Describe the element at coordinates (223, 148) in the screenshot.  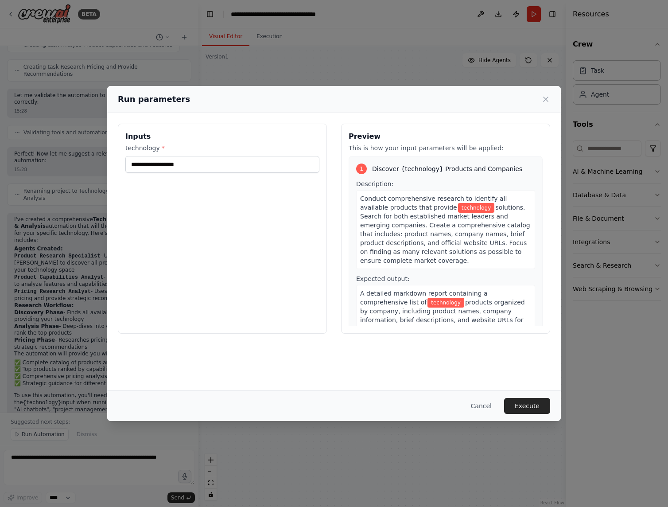
I see `label: technology` at that location.